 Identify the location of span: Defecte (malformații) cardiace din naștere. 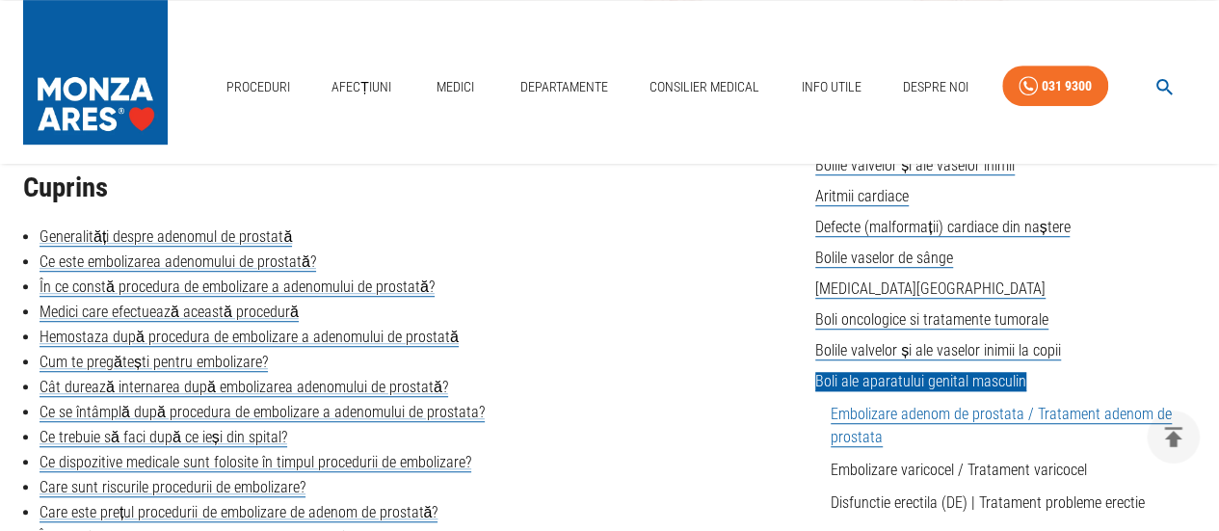
(942, 227).